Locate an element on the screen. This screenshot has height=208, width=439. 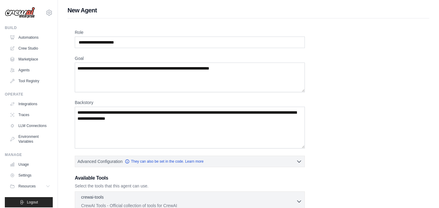
span: Logout is located at coordinates (32, 202).